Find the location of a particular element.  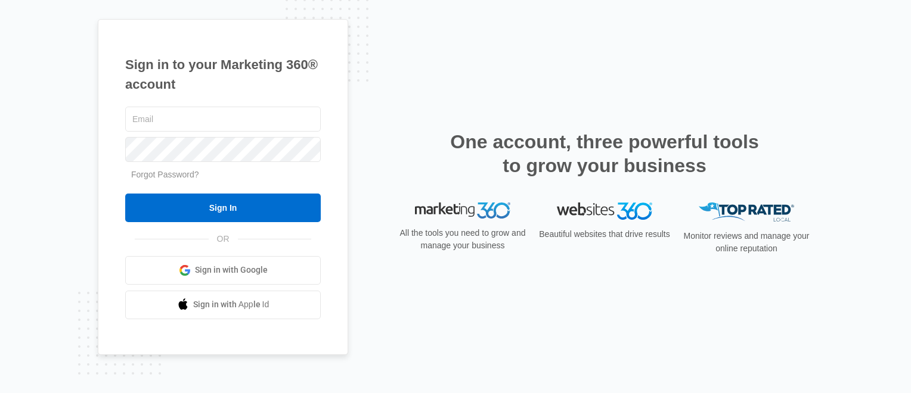

a: Forgot Password? is located at coordinates (165, 175).